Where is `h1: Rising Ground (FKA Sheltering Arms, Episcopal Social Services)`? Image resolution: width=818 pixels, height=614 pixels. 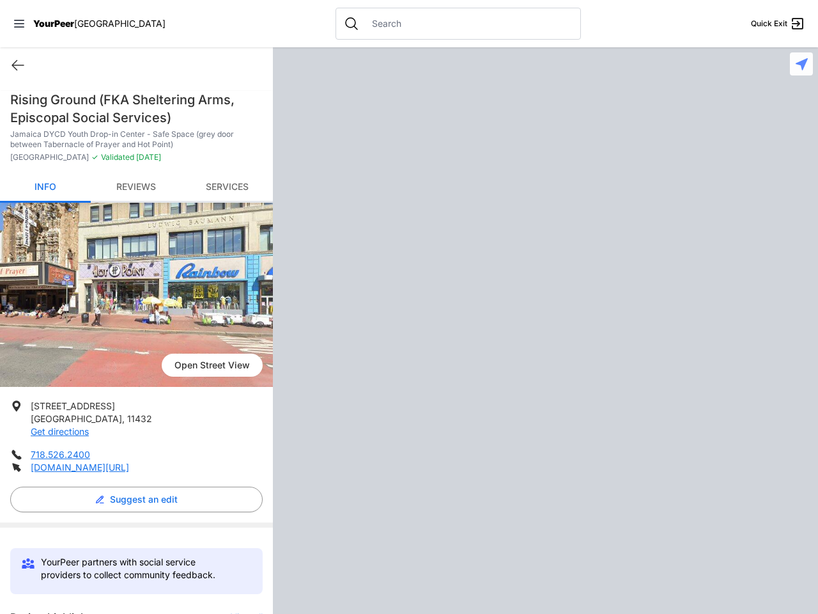 h1: Rising Ground (FKA Sheltering Arms, Episcopal Social Services) is located at coordinates (136, 109).